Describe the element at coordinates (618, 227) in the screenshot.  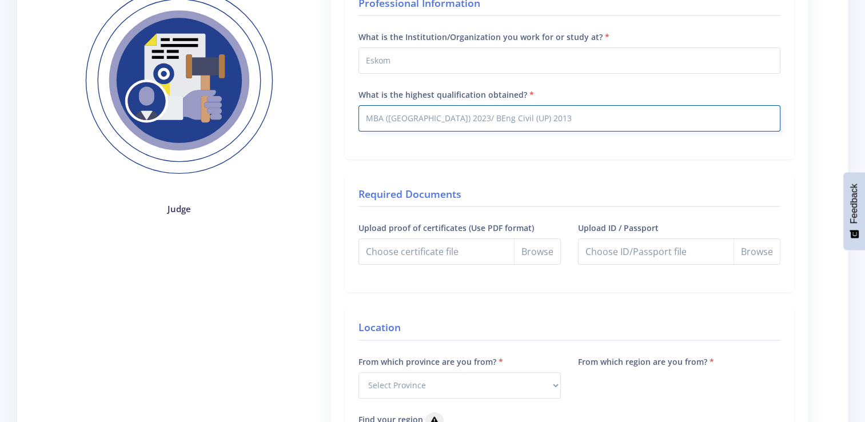
I see `label: Upload ID / Passport` at that location.